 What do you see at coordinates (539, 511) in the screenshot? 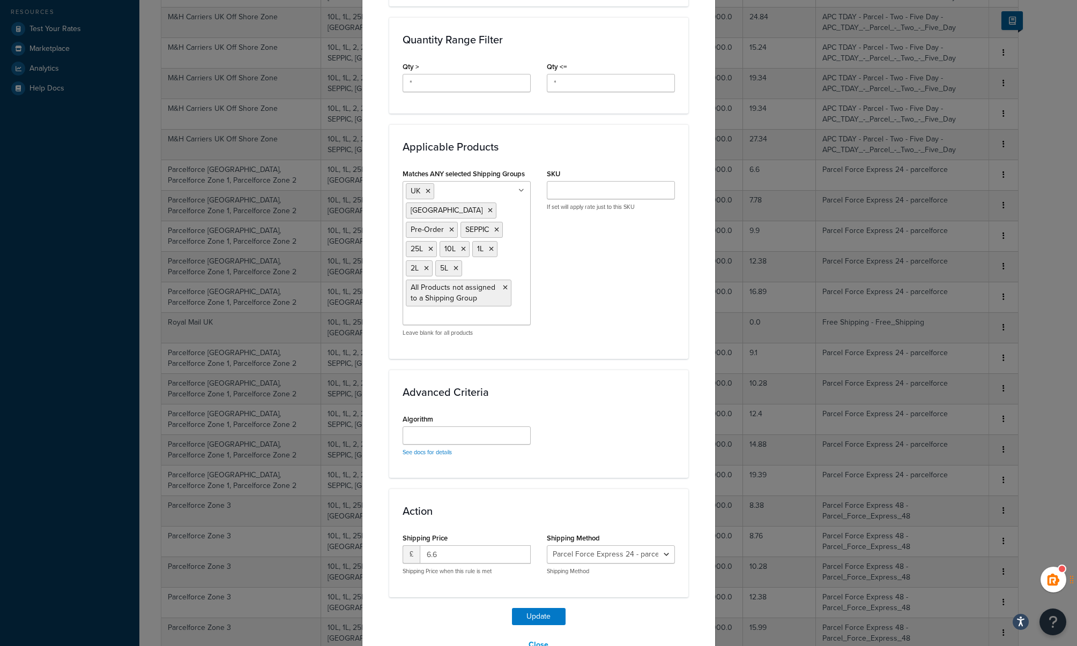
I see `h3: Action` at bounding box center [539, 511].